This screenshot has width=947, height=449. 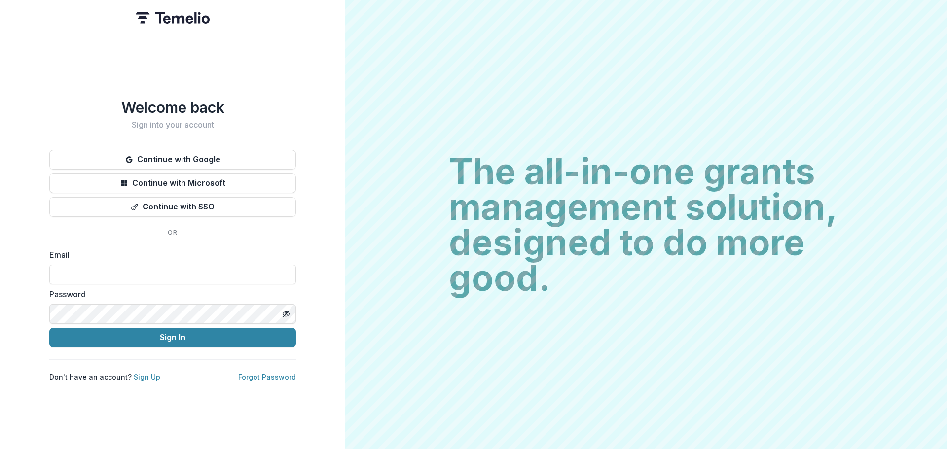 I want to click on button: Continue with Microsoft, so click(x=173, y=184).